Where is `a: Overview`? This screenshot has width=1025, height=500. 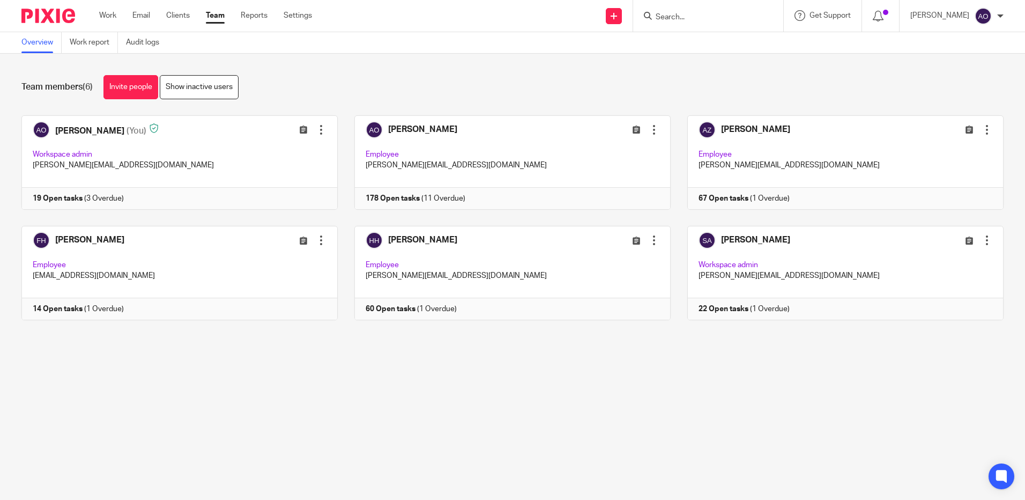 a: Overview is located at coordinates (41, 42).